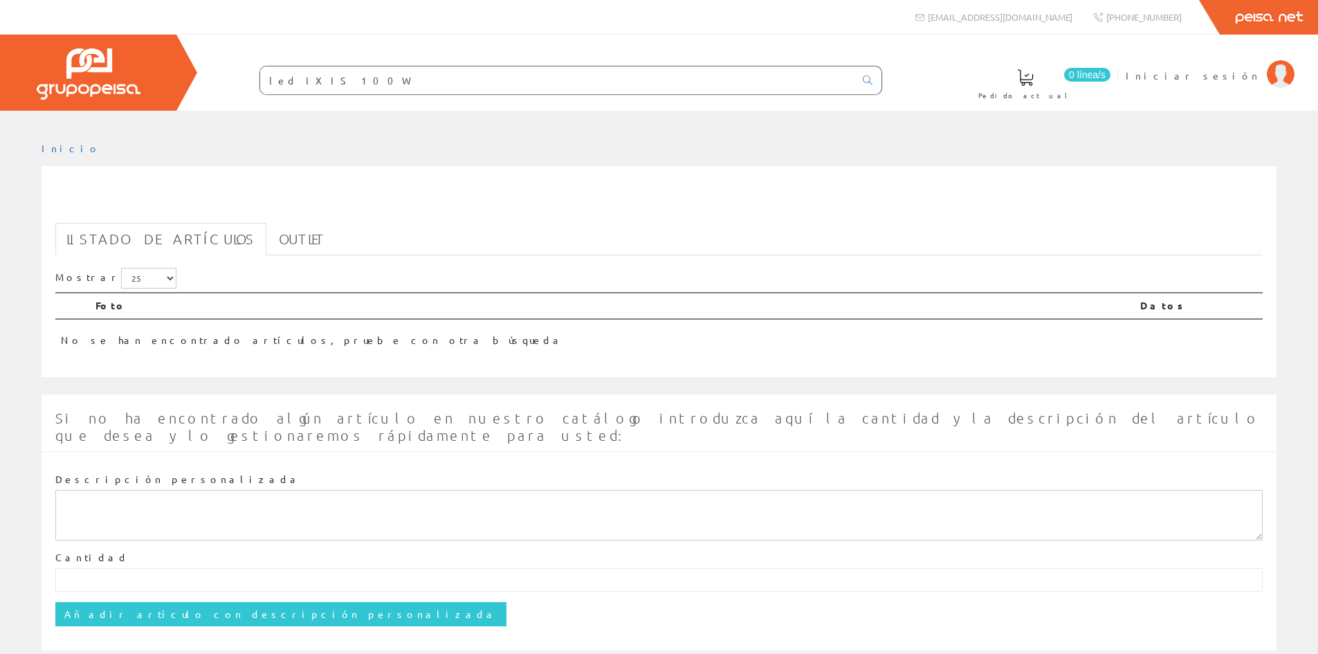  I want to click on a: Listado de artículos, so click(161, 239).